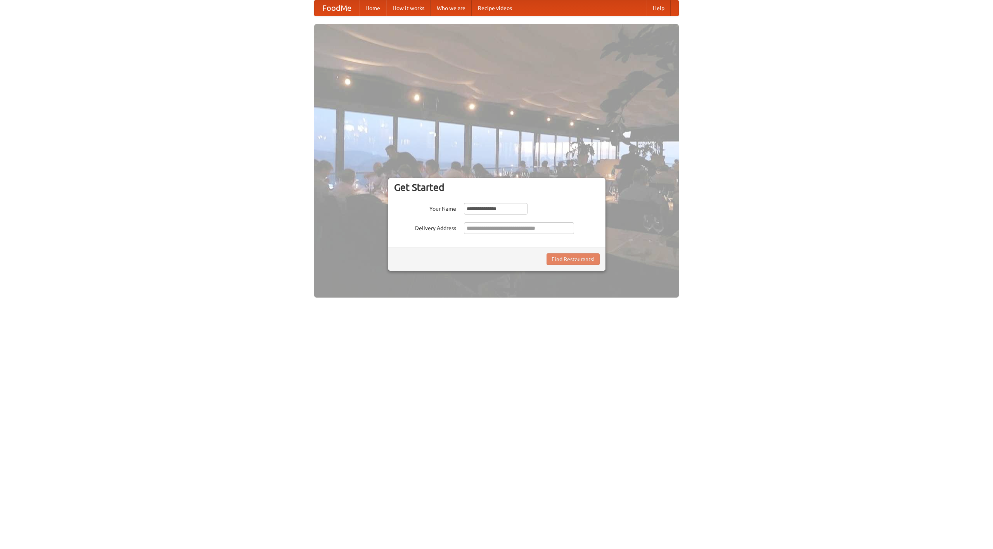 The image size is (993, 549). Describe the element at coordinates (451, 8) in the screenshot. I see `a: Who we are` at that location.